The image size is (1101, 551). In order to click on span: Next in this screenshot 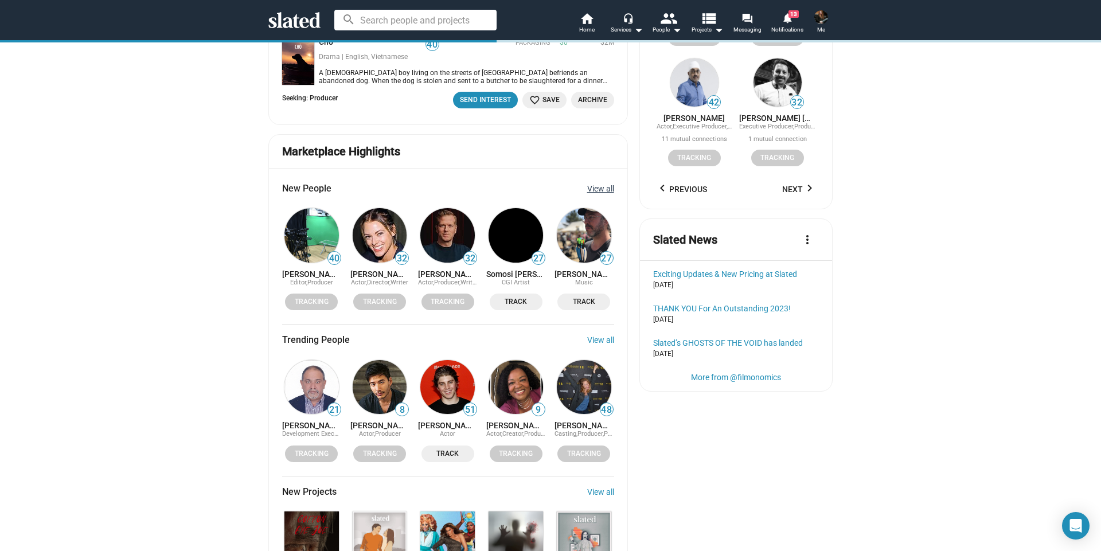, I will do `click(799, 189)`.